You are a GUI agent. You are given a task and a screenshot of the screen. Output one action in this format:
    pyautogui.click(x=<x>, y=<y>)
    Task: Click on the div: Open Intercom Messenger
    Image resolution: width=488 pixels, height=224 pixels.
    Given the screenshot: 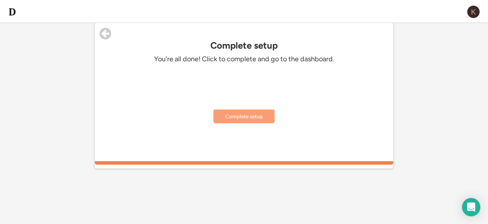 What is the action you would take?
    pyautogui.click(x=472, y=207)
    